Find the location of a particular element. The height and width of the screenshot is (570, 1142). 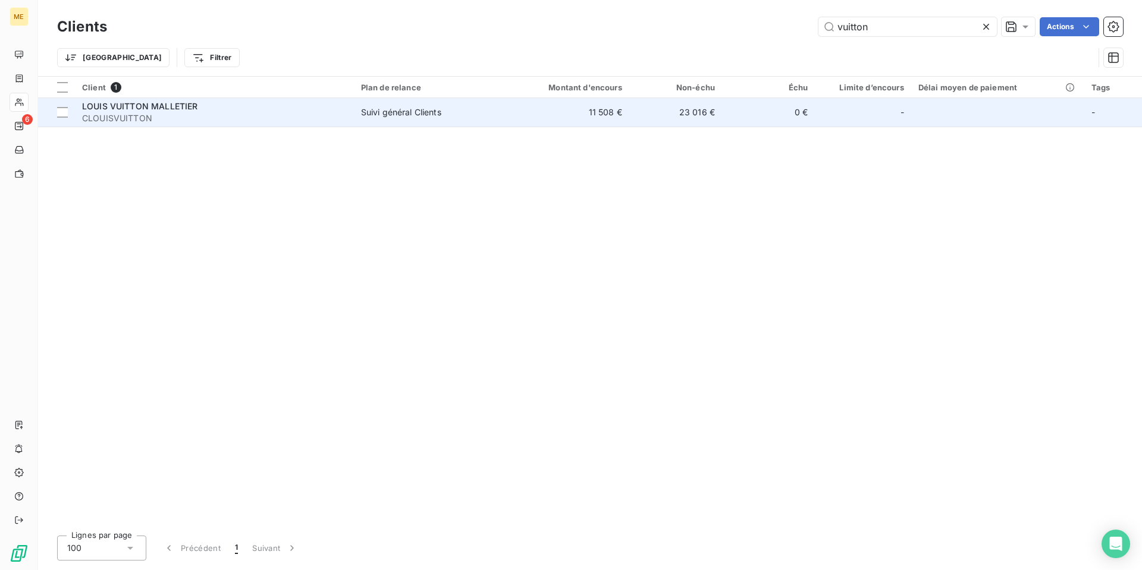

span: 6 is located at coordinates (27, 120).